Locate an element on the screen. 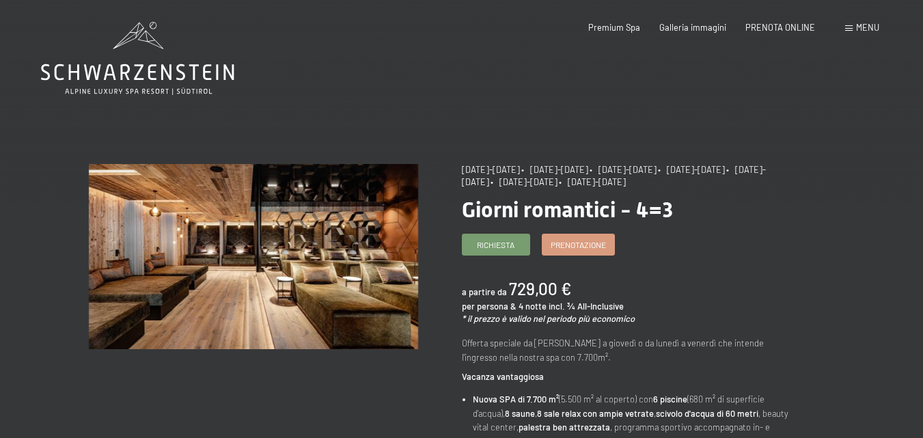 The image size is (923, 438). strong: 8 sale relax con ampie vetrate is located at coordinates (595, 413).